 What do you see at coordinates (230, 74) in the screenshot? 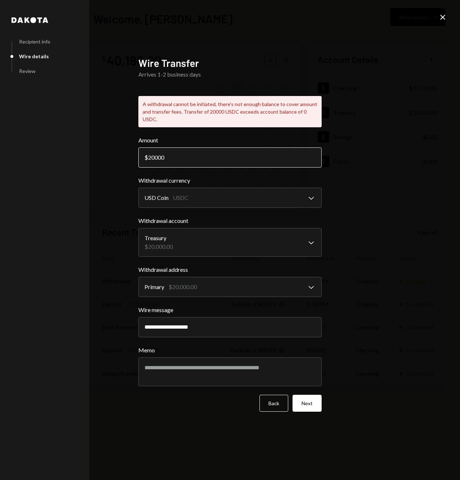
I see `div: Arrives 1-2 business days` at bounding box center [230, 74].